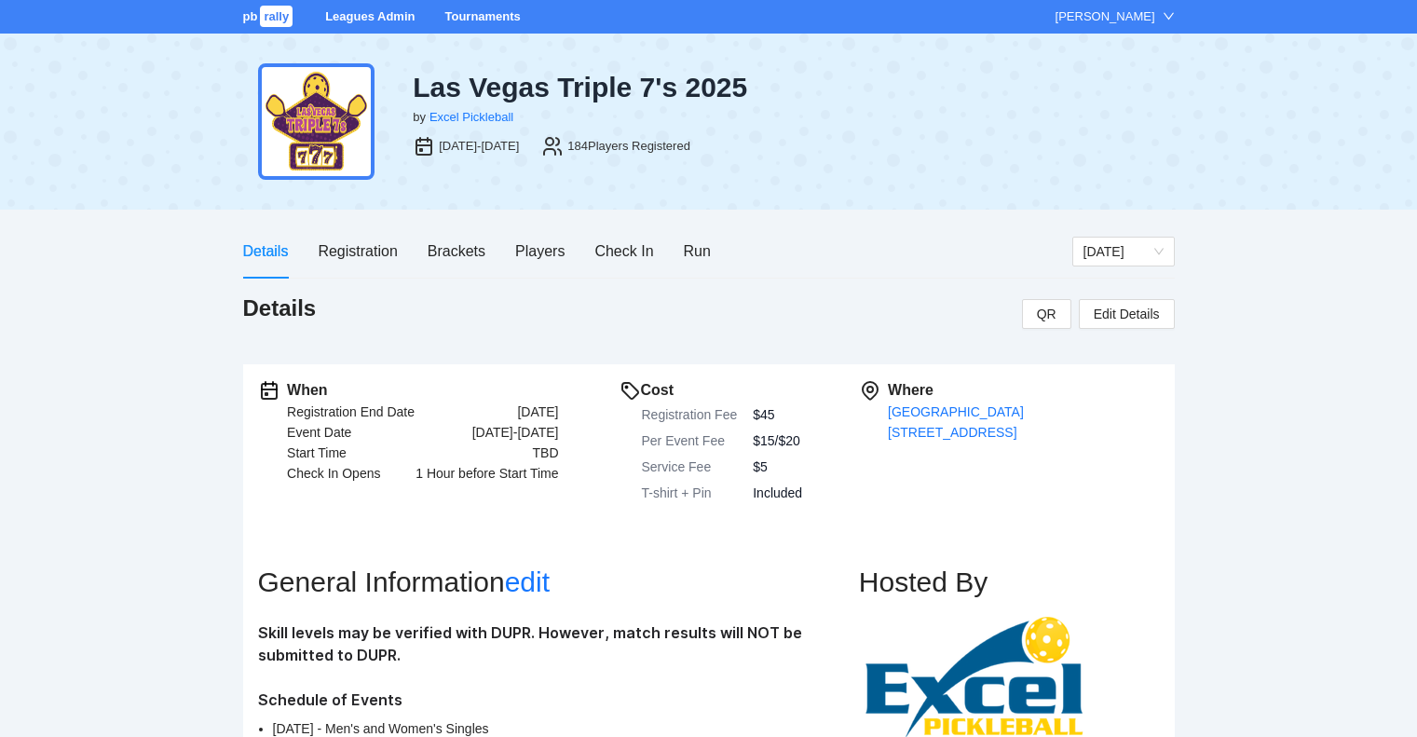  What do you see at coordinates (279, 308) in the screenshot?
I see `h1: Details` at bounding box center [279, 308].